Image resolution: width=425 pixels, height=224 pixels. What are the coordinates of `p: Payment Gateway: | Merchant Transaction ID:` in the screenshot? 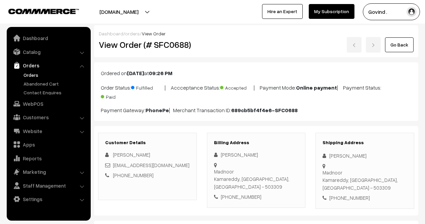 It's located at (256, 110).